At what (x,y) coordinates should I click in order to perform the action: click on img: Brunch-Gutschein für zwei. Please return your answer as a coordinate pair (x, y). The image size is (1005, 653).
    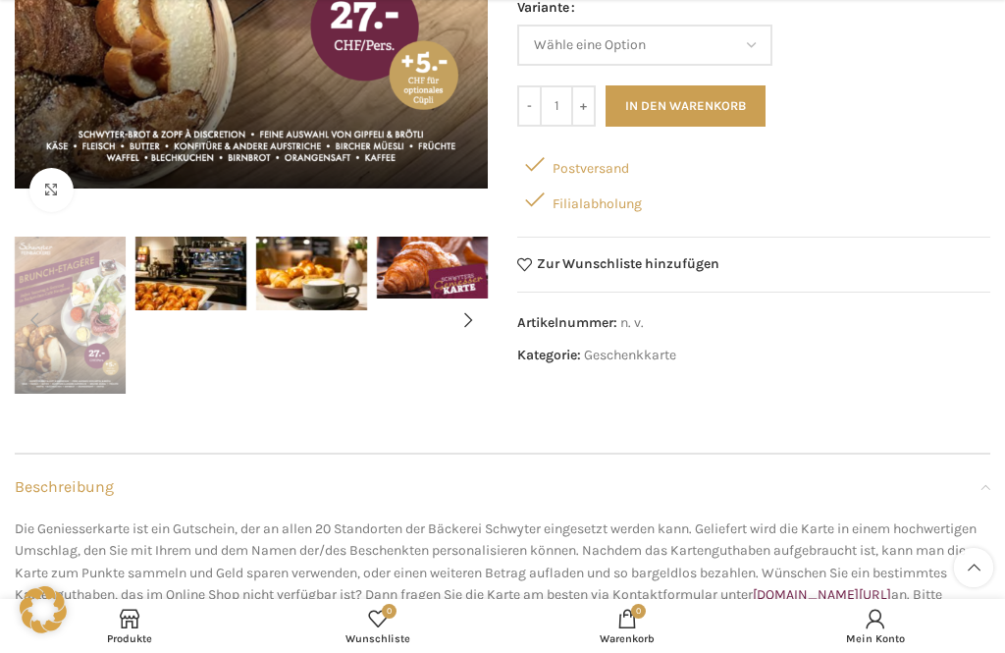
    Looking at the image, I should click on (70, 315).